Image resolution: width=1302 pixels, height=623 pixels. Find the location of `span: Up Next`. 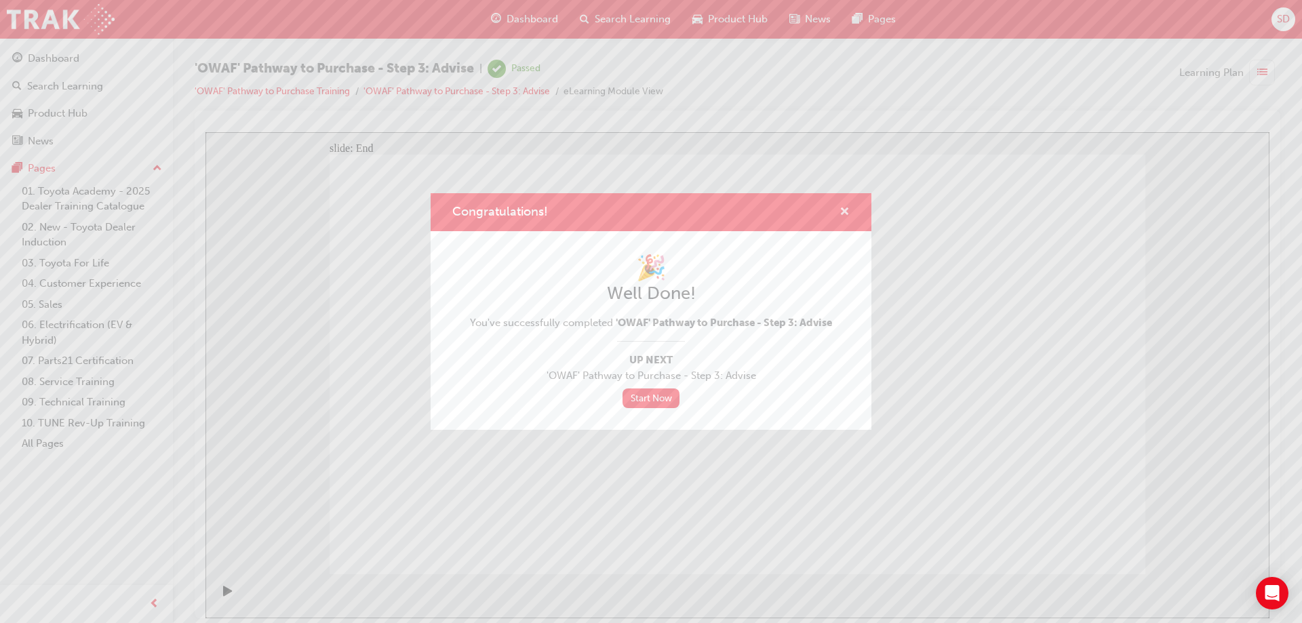

span: Up Next is located at coordinates (651, 360).